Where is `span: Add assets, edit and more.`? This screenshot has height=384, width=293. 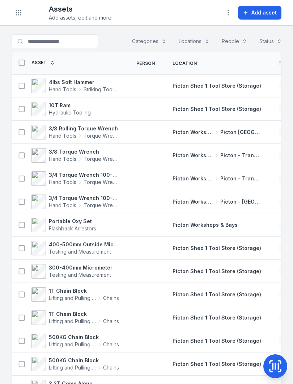
span: Add assets, edit and more. is located at coordinates (81, 18).